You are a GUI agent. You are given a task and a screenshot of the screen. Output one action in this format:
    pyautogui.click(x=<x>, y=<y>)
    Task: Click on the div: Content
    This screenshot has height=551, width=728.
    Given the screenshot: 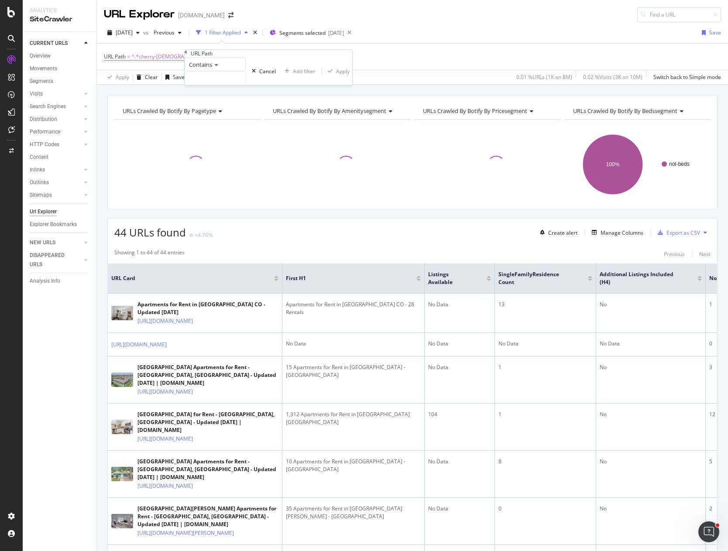 What is the action you would take?
    pyautogui.click(x=39, y=157)
    